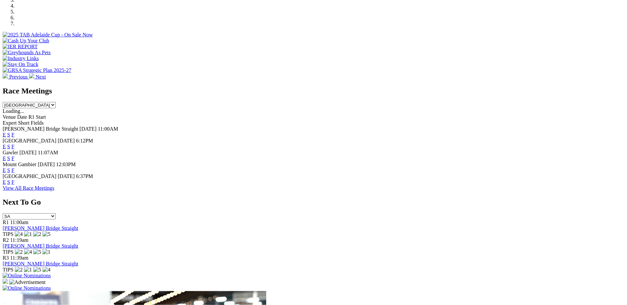 The width and height of the screenshot is (627, 305). Describe the element at coordinates (21, 59) in the screenshot. I see `img: Industry Links` at that location.